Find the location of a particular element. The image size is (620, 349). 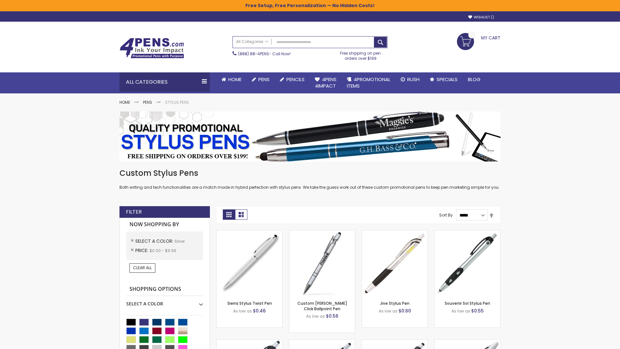

a: (888) 88-4PENS is located at coordinates (253, 54).